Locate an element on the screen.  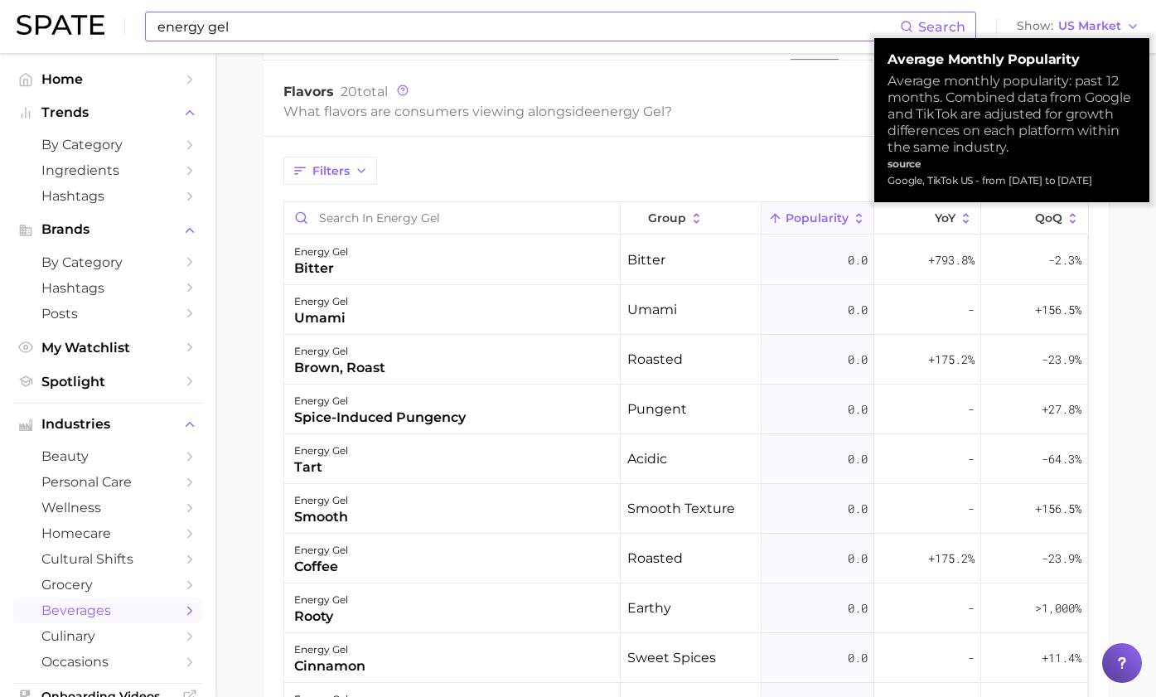
a: culinary is located at coordinates (108, 636).